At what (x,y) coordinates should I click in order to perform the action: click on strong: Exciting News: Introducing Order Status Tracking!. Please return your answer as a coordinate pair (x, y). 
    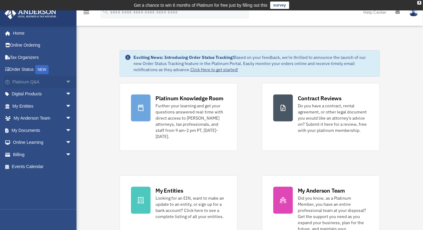
    Looking at the image, I should click on (184, 57).